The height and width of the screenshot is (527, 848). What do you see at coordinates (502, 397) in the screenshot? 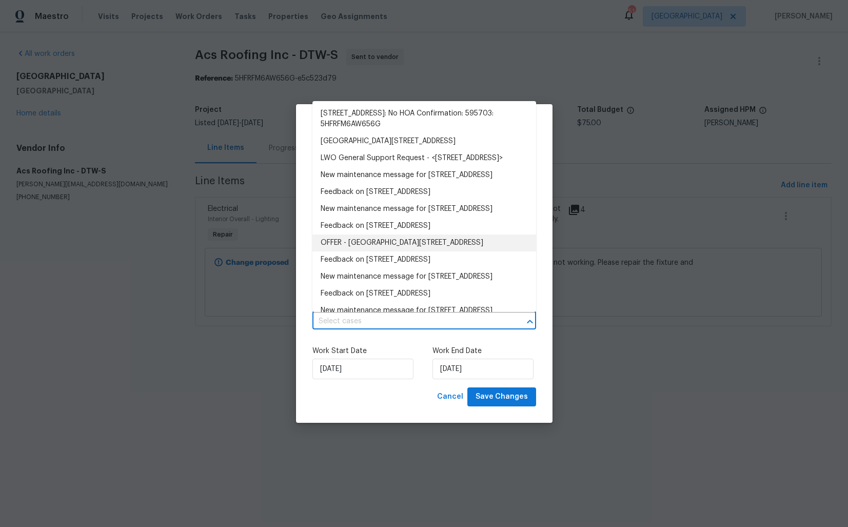
I see `button: Save Changes` at bounding box center [502, 397].